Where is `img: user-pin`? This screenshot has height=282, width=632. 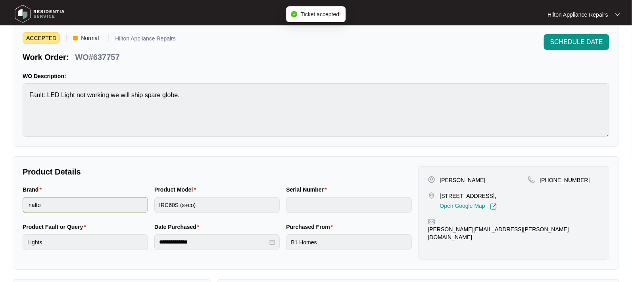 img: user-pin is located at coordinates (432, 180).